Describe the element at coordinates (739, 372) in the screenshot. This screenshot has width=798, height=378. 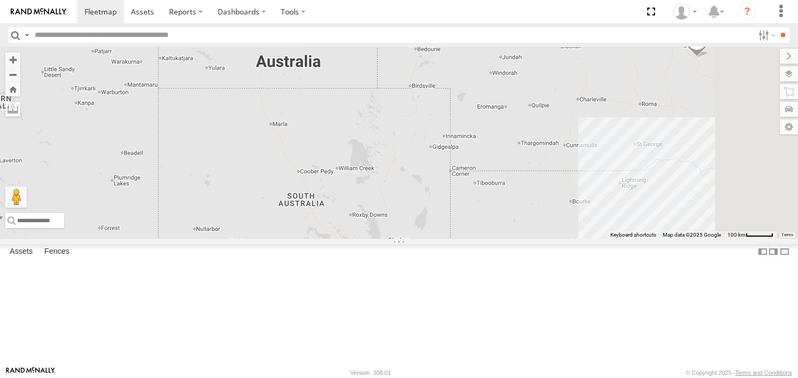
I see `div: © Copyright 2025 -` at that location.